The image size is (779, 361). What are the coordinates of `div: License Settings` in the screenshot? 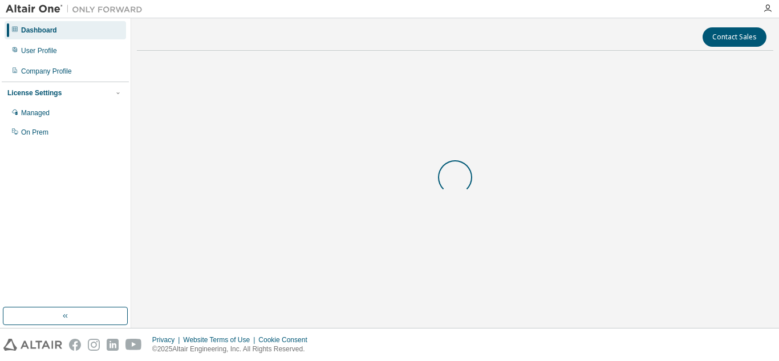 It's located at (34, 93).